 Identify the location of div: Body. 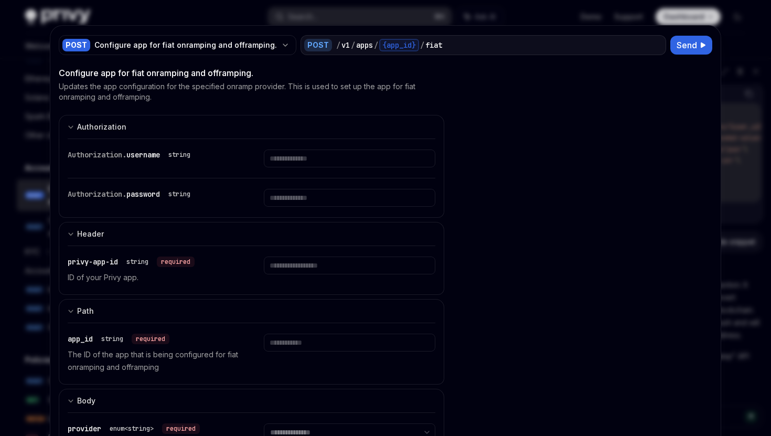
(86, 400).